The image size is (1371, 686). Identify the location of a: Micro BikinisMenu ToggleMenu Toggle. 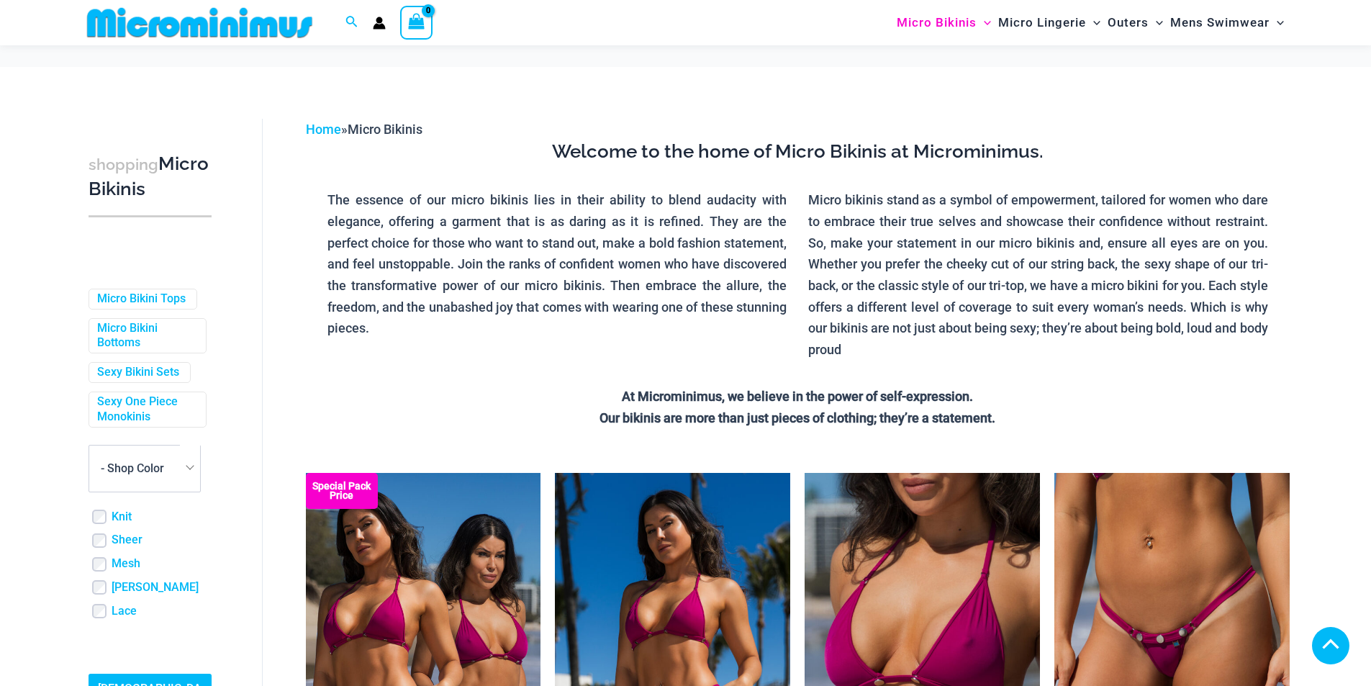
(944, 22).